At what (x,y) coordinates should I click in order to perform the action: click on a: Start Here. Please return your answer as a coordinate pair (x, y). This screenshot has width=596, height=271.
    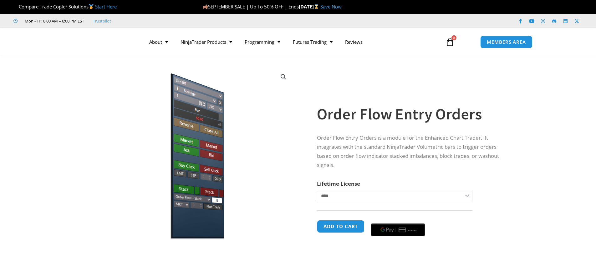
    Looking at the image, I should click on (106, 7).